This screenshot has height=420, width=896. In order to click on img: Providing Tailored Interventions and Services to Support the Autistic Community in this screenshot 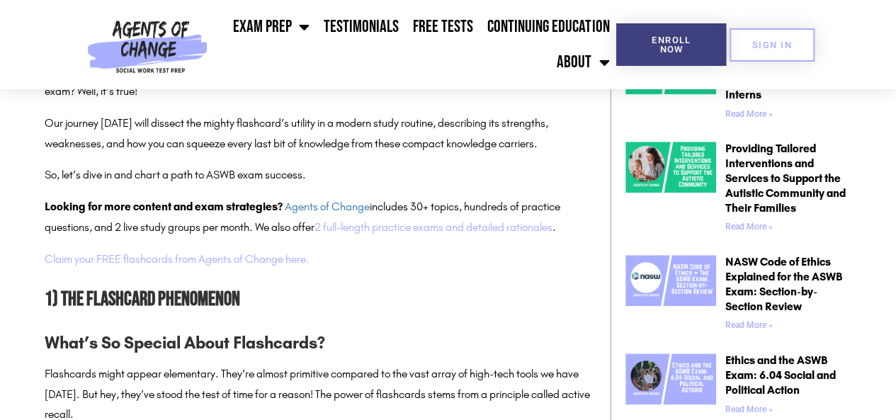, I will do `click(671, 167)`.